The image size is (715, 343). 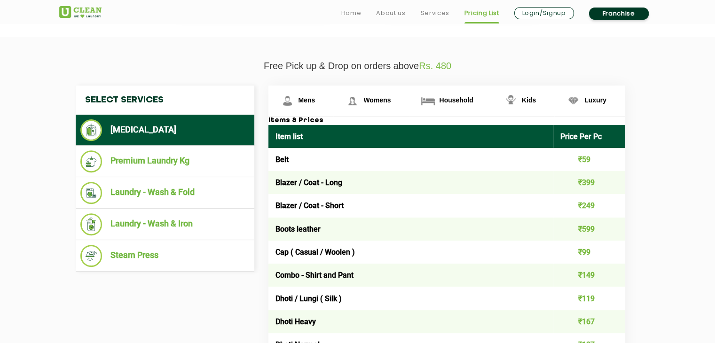 What do you see at coordinates (358, 66) in the screenshot?
I see `p: Free Pick up & Drop on orders above` at bounding box center [358, 66].